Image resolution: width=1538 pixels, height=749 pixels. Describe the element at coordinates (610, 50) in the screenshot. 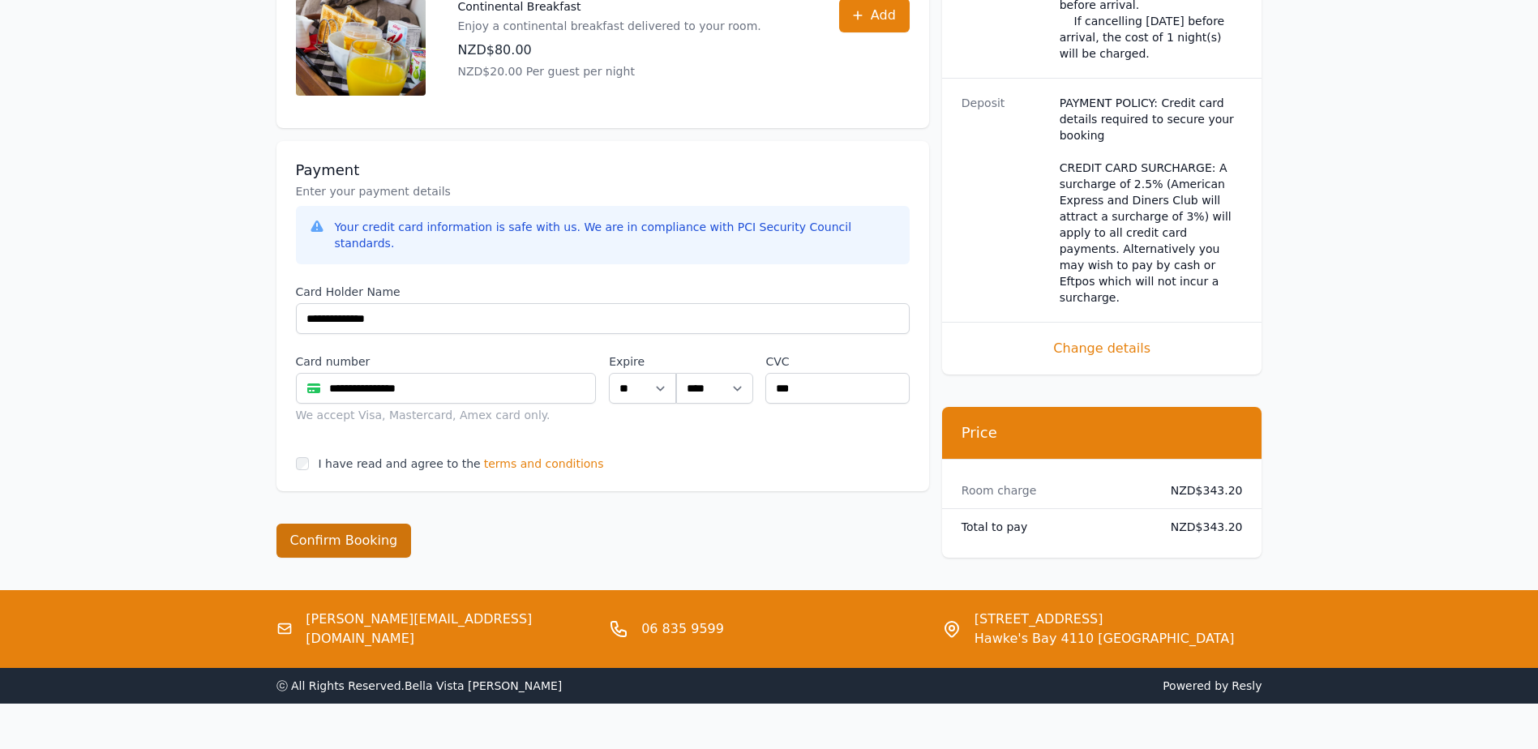

I see `p: NZD$80.00` at that location.